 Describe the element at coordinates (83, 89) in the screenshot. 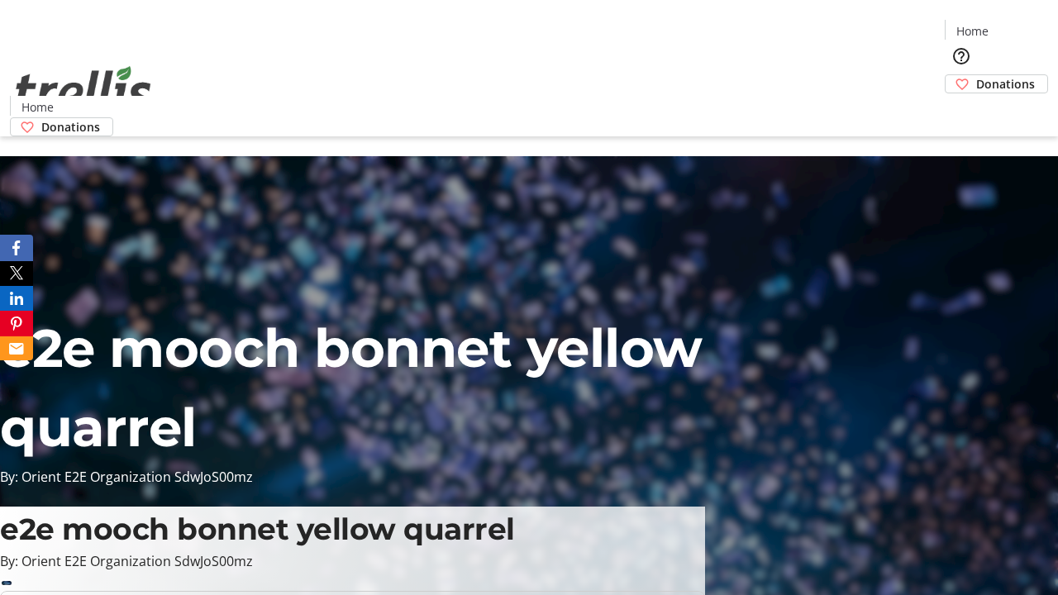

I see `img: Orient E2E Organization SdwJoS00mz's Logo` at that location.